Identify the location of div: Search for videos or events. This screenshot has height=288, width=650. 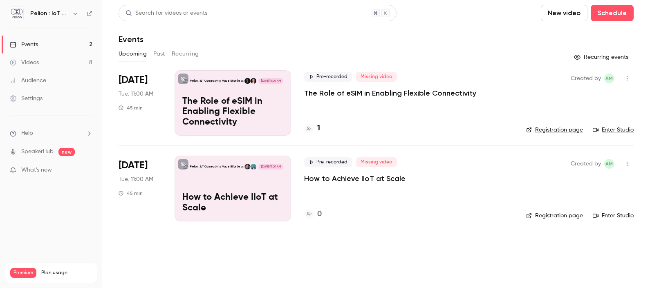
(166, 13).